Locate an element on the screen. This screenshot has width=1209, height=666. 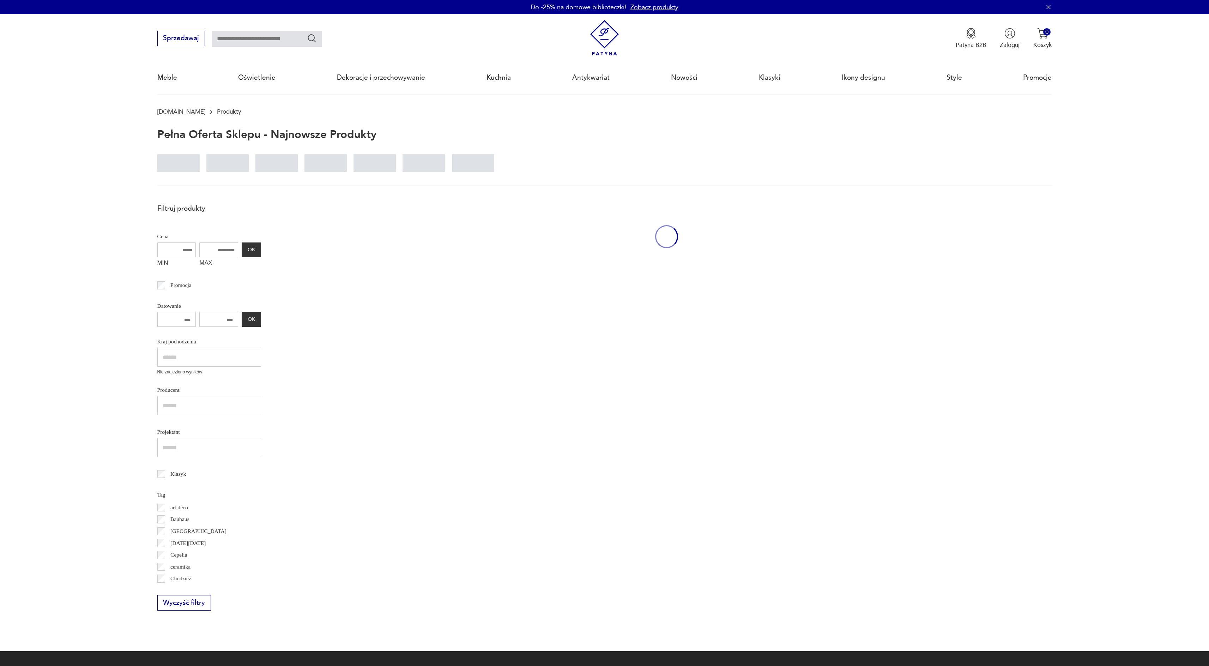
a: Meble is located at coordinates (167, 78).